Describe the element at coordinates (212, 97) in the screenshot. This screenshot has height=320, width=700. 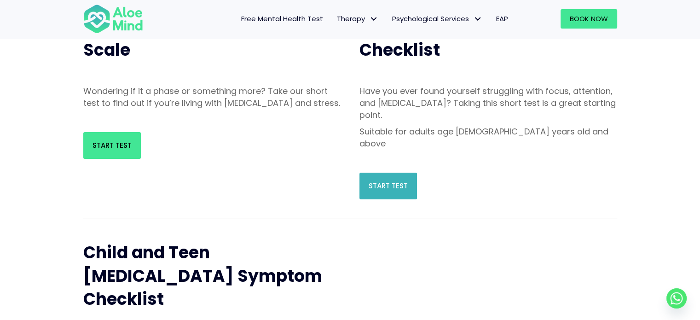
I see `p: Wondering if it a phase or something more? Take our short test to find out if you’re living with ...` at that location.